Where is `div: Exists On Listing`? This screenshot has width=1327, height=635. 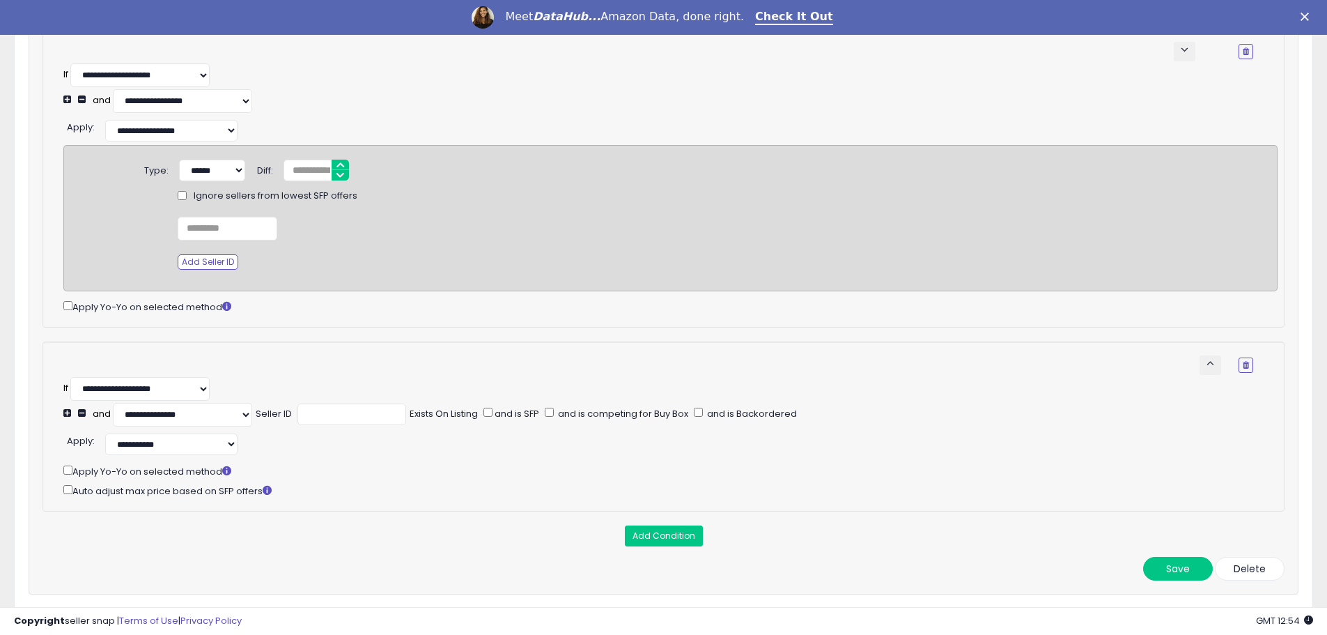 div: Exists On Listing is located at coordinates (444, 414).